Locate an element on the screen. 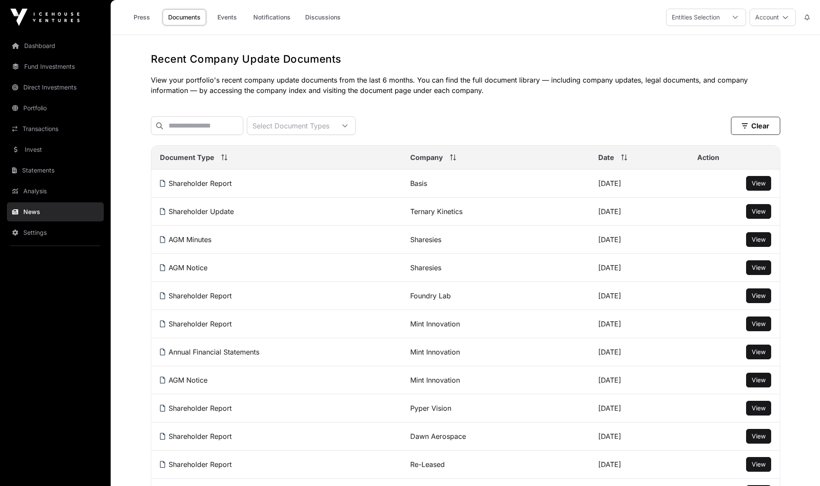  span: Action is located at coordinates (708, 157).